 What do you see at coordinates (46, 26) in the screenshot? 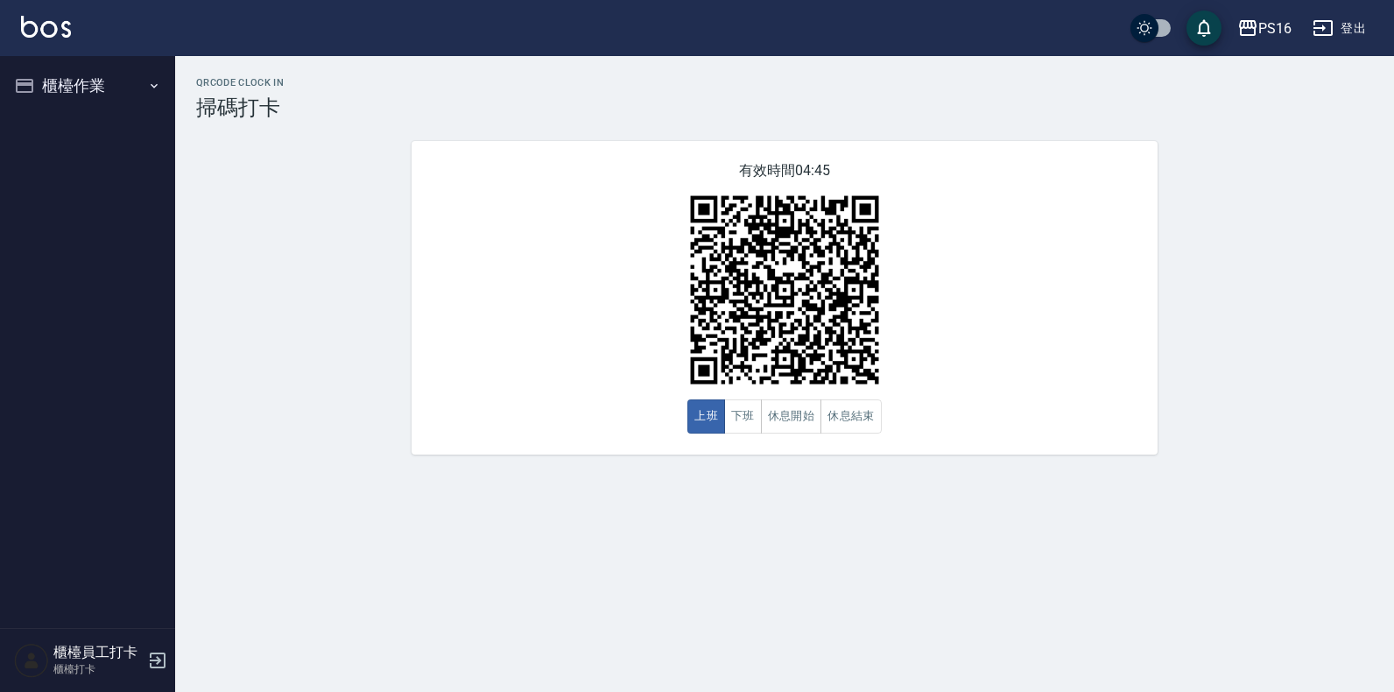
I see `img: Logo` at bounding box center [46, 26].